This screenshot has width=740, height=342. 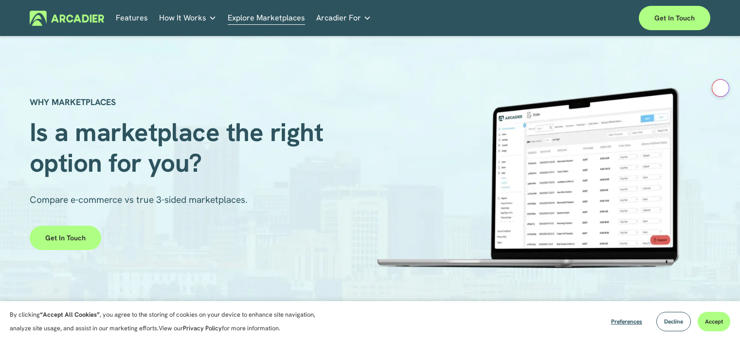 What do you see at coordinates (72, 102) in the screenshot?
I see `strong: WHY MARKETPLACES` at bounding box center [72, 102].